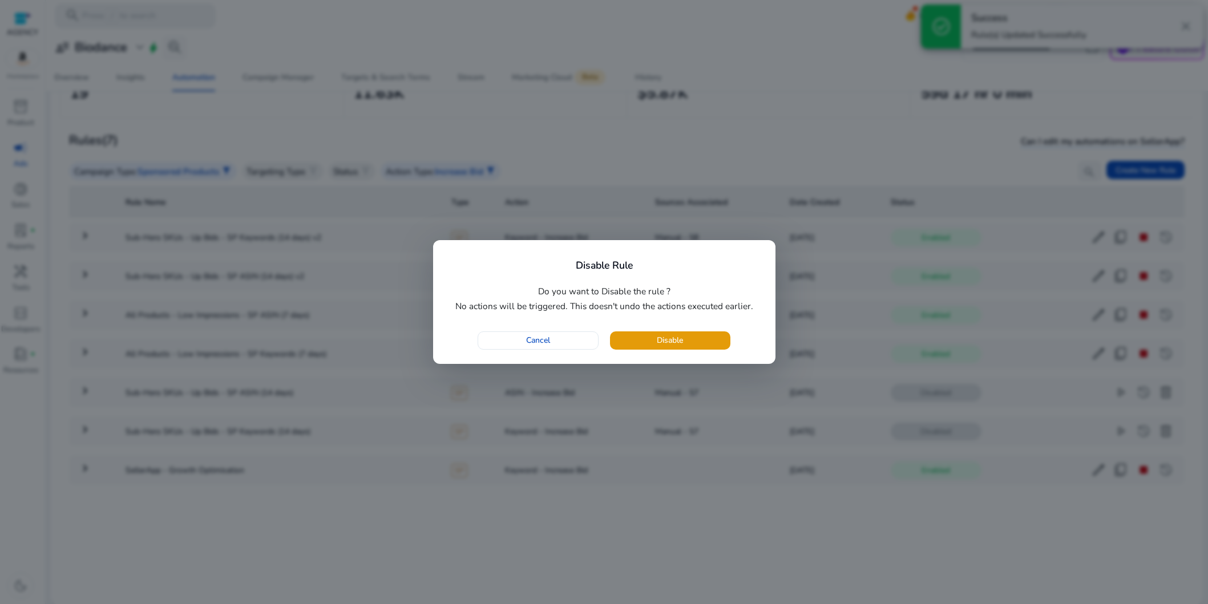 The image size is (1208, 604). I want to click on p: Do you want to Disable the rule ? No actions will be triggered. This doesn't undo the actions exe..., so click(604, 299).